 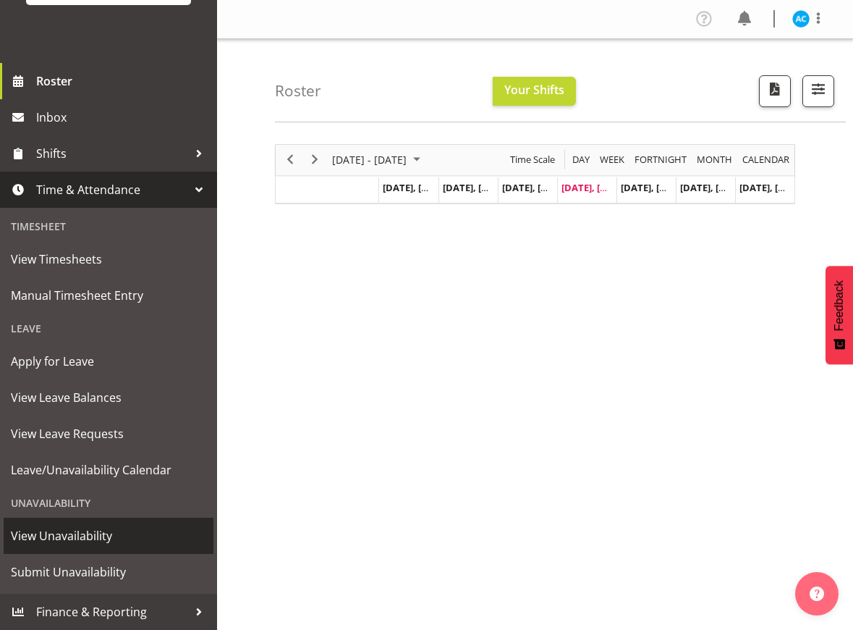 I want to click on a: View Unavailability, so click(x=109, y=535).